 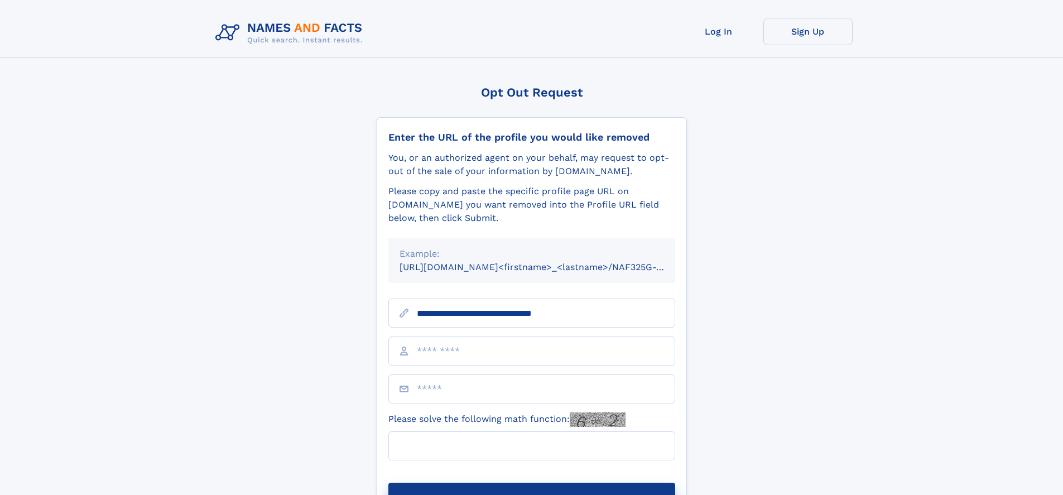 What do you see at coordinates (507, 420) in the screenshot?
I see `label: Please solve the following math function:` at bounding box center [507, 420].